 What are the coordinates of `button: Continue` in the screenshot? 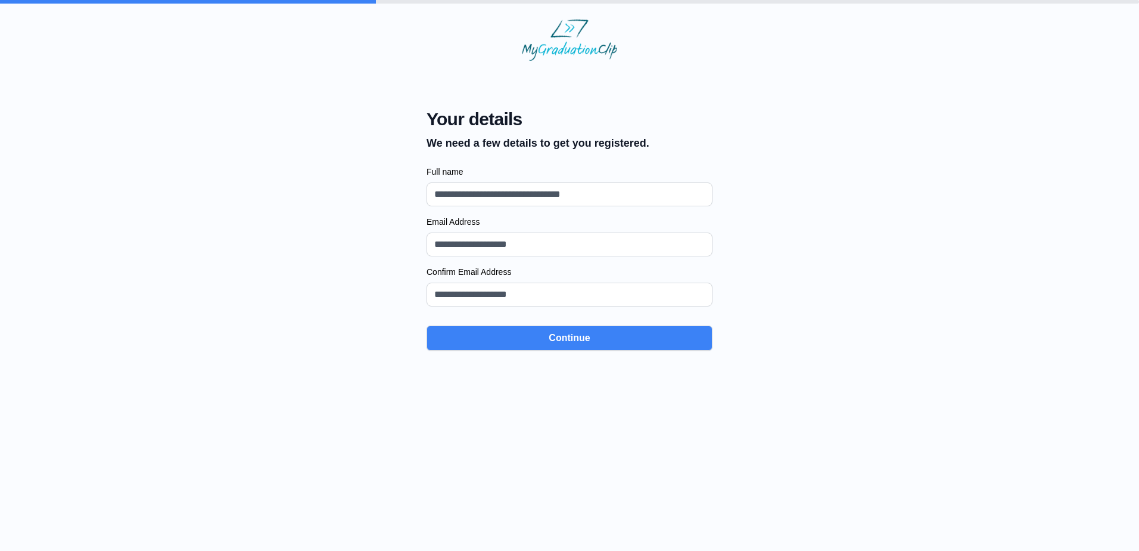 It's located at (570, 338).